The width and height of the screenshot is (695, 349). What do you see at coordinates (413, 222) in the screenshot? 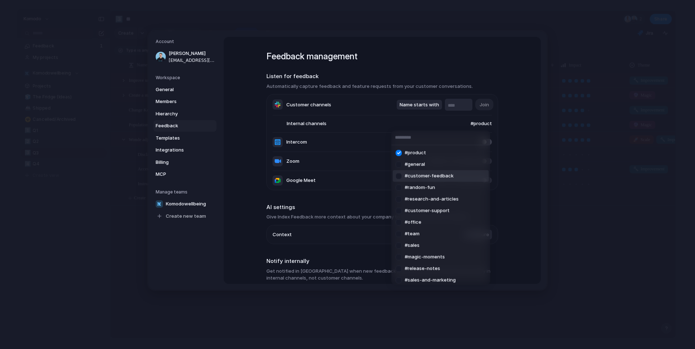
I see `span: #office` at bounding box center [413, 222].